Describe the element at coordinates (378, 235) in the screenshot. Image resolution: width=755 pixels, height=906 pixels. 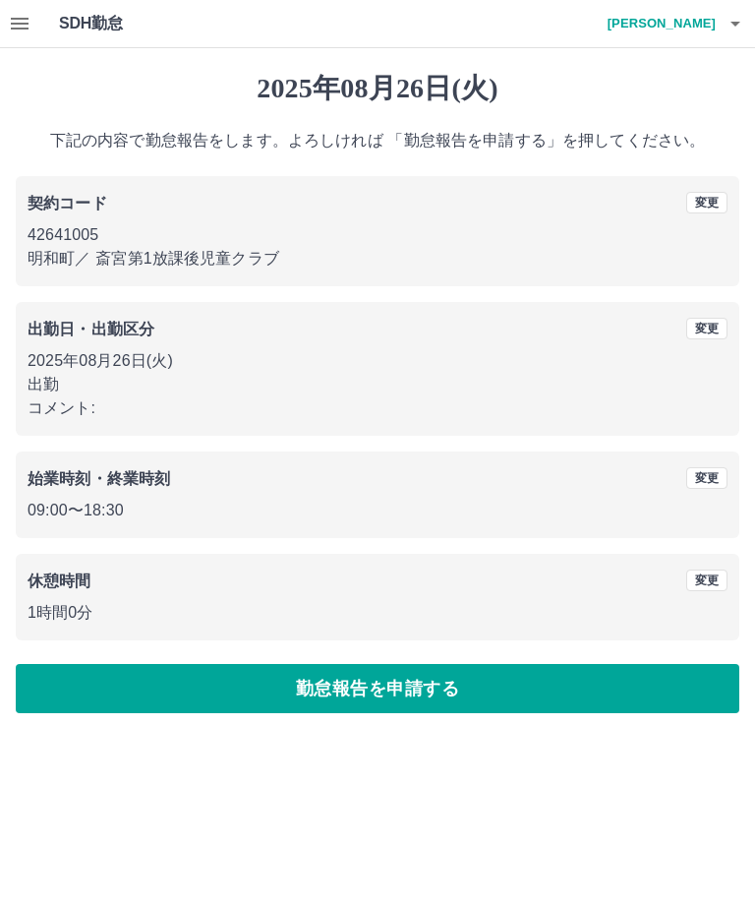
I see `p: 42641005` at that location.